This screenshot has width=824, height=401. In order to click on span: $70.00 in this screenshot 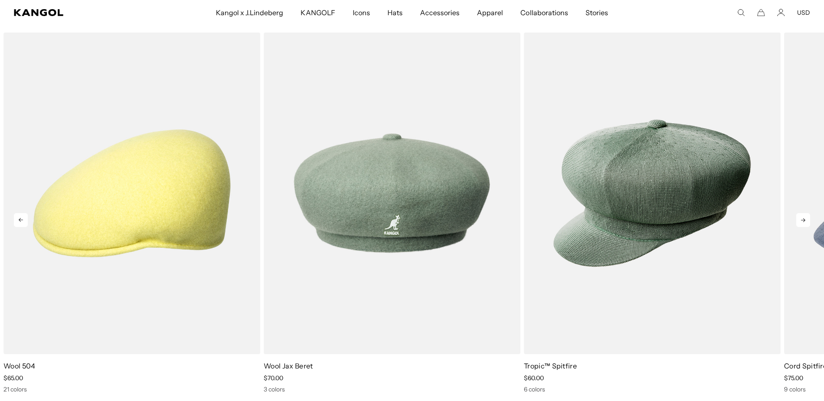, I will do `click(273, 378)`.